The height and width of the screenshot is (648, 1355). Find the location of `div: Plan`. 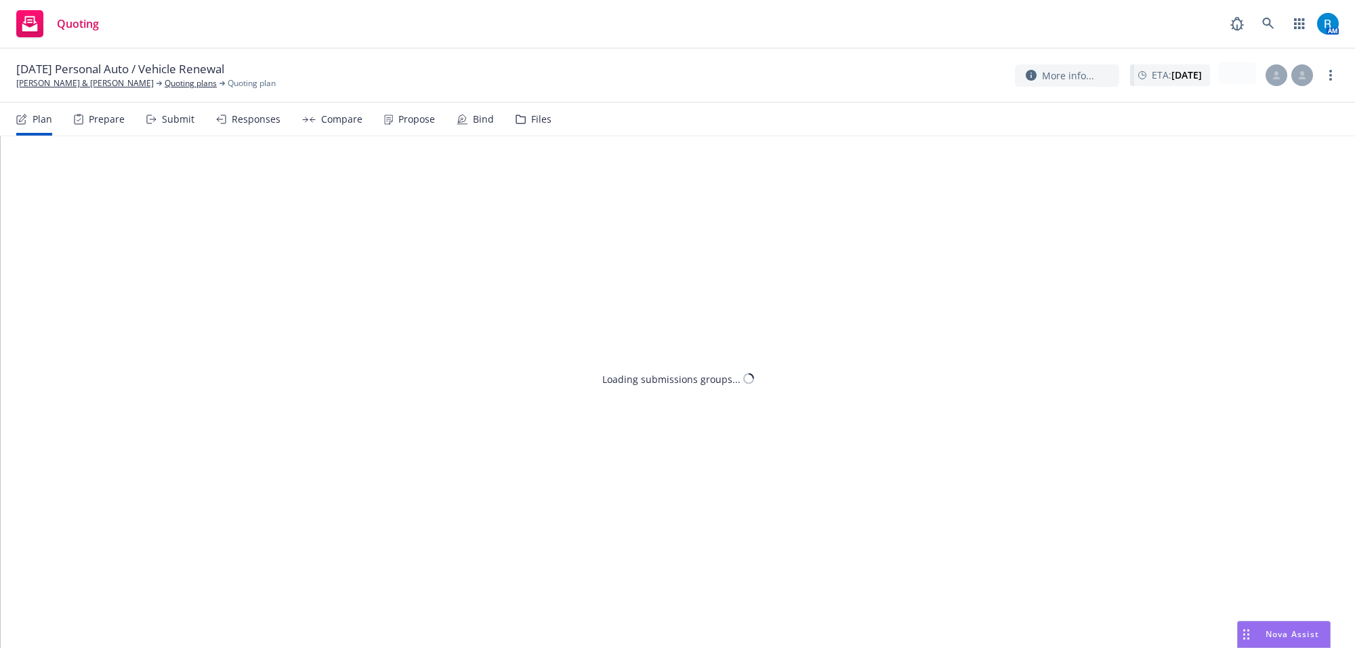

div: Plan is located at coordinates (42, 119).